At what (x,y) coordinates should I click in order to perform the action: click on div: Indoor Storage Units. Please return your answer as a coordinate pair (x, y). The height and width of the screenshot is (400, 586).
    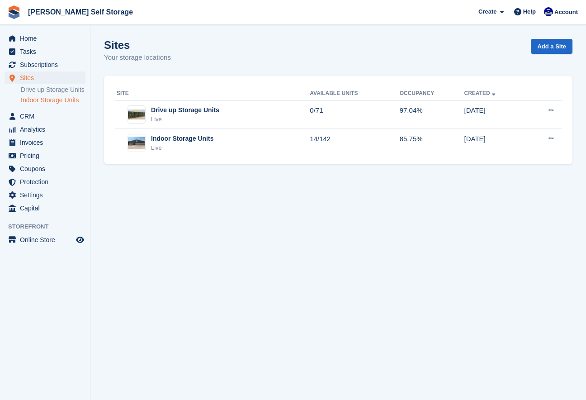
    Looking at the image, I should click on (182, 138).